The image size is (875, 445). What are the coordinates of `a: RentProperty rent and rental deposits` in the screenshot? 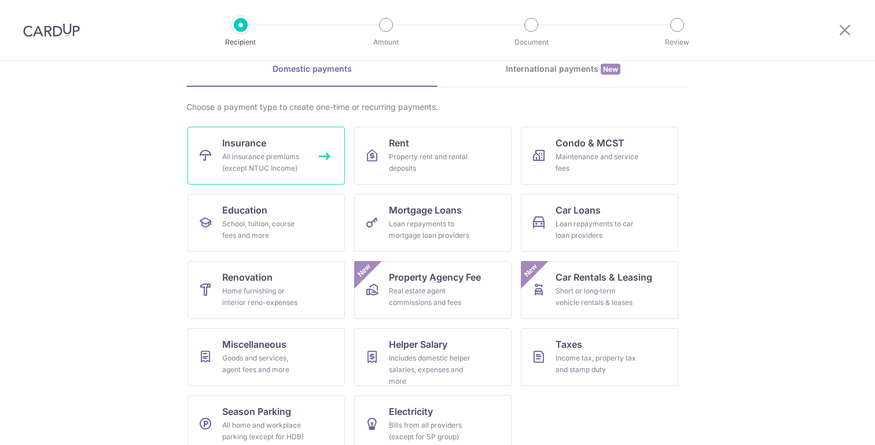 It's located at (433, 156).